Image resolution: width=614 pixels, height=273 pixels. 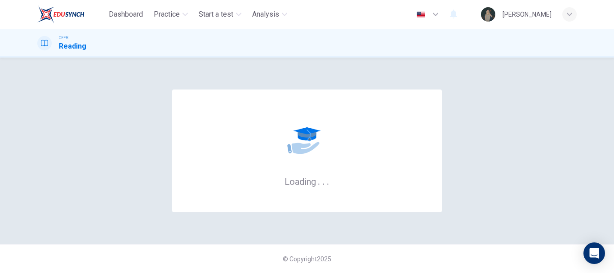 I want to click on img: EduSynch logo, so click(x=61, y=14).